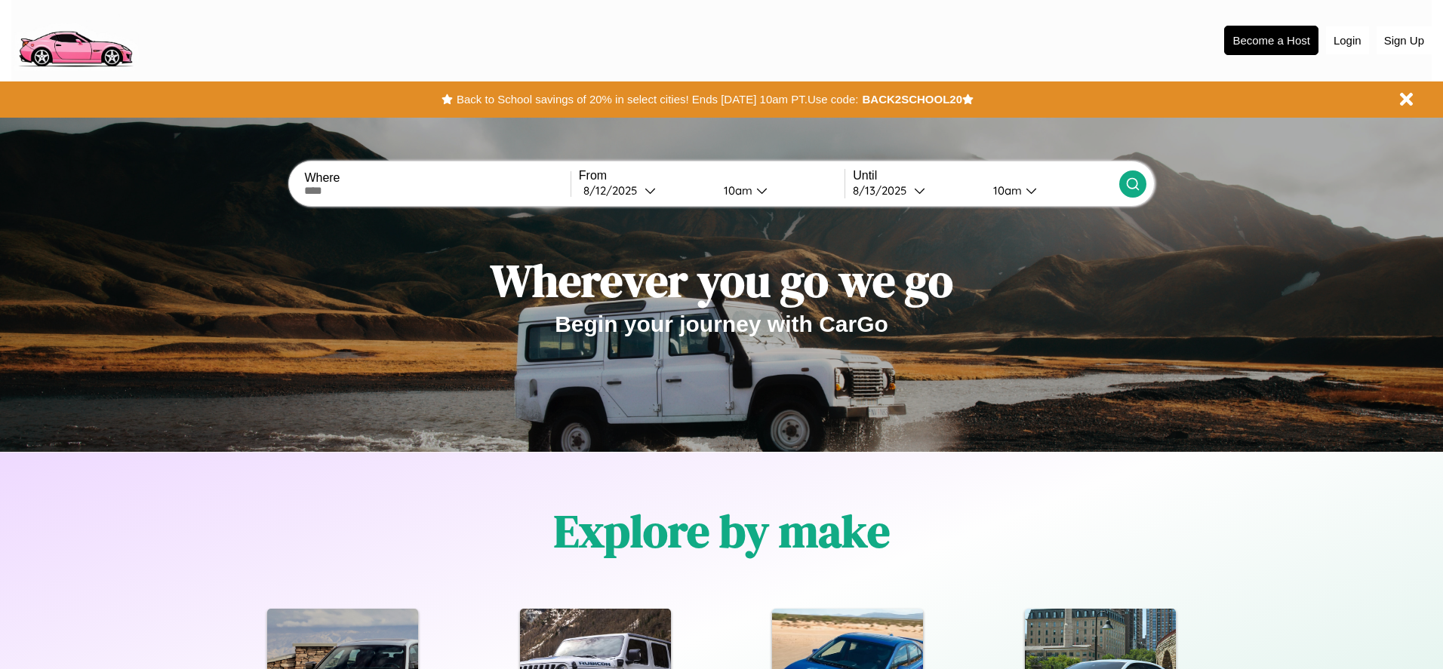  What do you see at coordinates (1403, 40) in the screenshot?
I see `button: Sign Up` at bounding box center [1403, 40].